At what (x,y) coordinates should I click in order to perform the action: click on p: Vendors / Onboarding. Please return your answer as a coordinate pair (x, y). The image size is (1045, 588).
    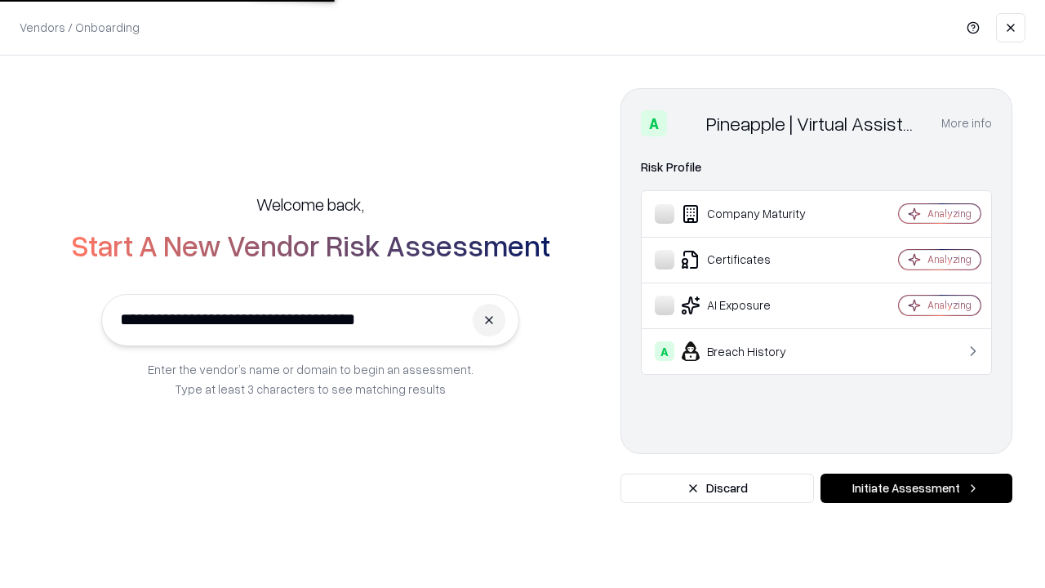
    Looking at the image, I should click on (79, 27).